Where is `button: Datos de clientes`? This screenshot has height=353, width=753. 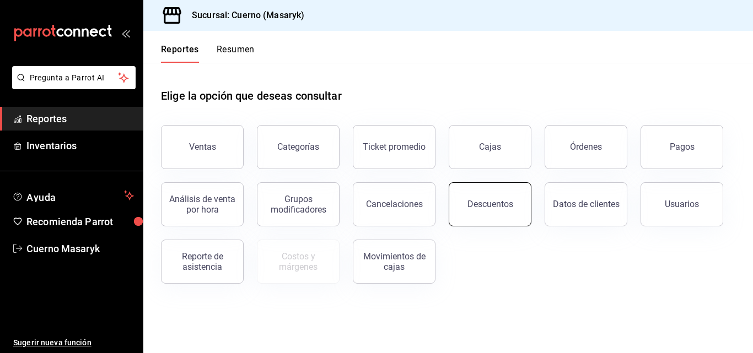 button: Datos de clientes is located at coordinates (586, 204).